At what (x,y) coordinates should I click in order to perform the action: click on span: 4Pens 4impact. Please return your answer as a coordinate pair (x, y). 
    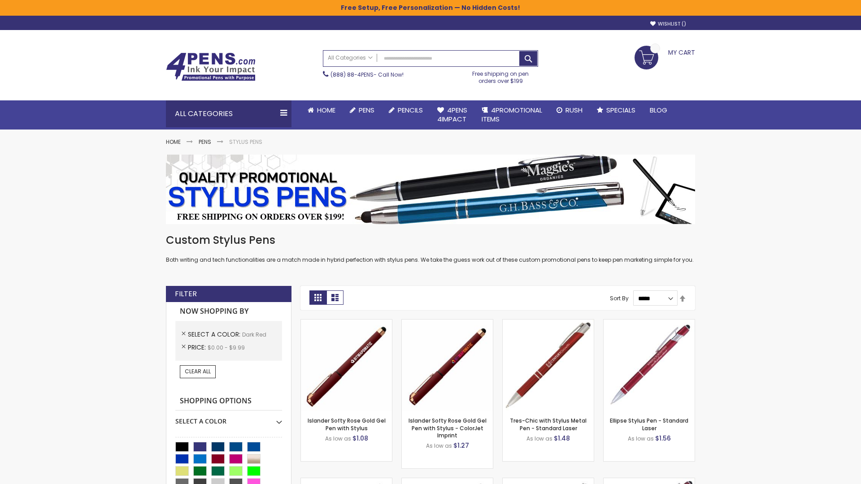
    Looking at the image, I should click on (452, 114).